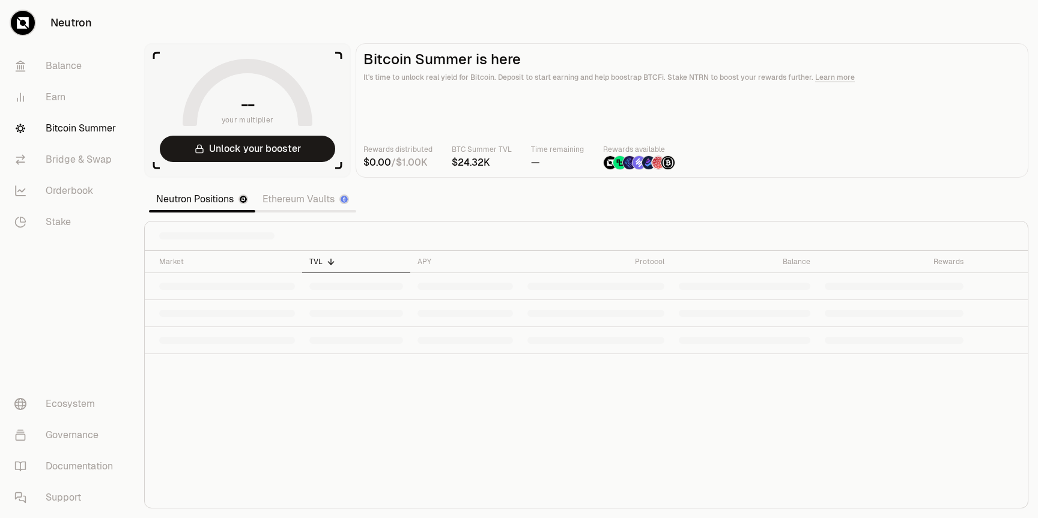 Image resolution: width=1038 pixels, height=518 pixels. What do you see at coordinates (482, 150) in the screenshot?
I see `p: BTC Summer TVL` at bounding box center [482, 150].